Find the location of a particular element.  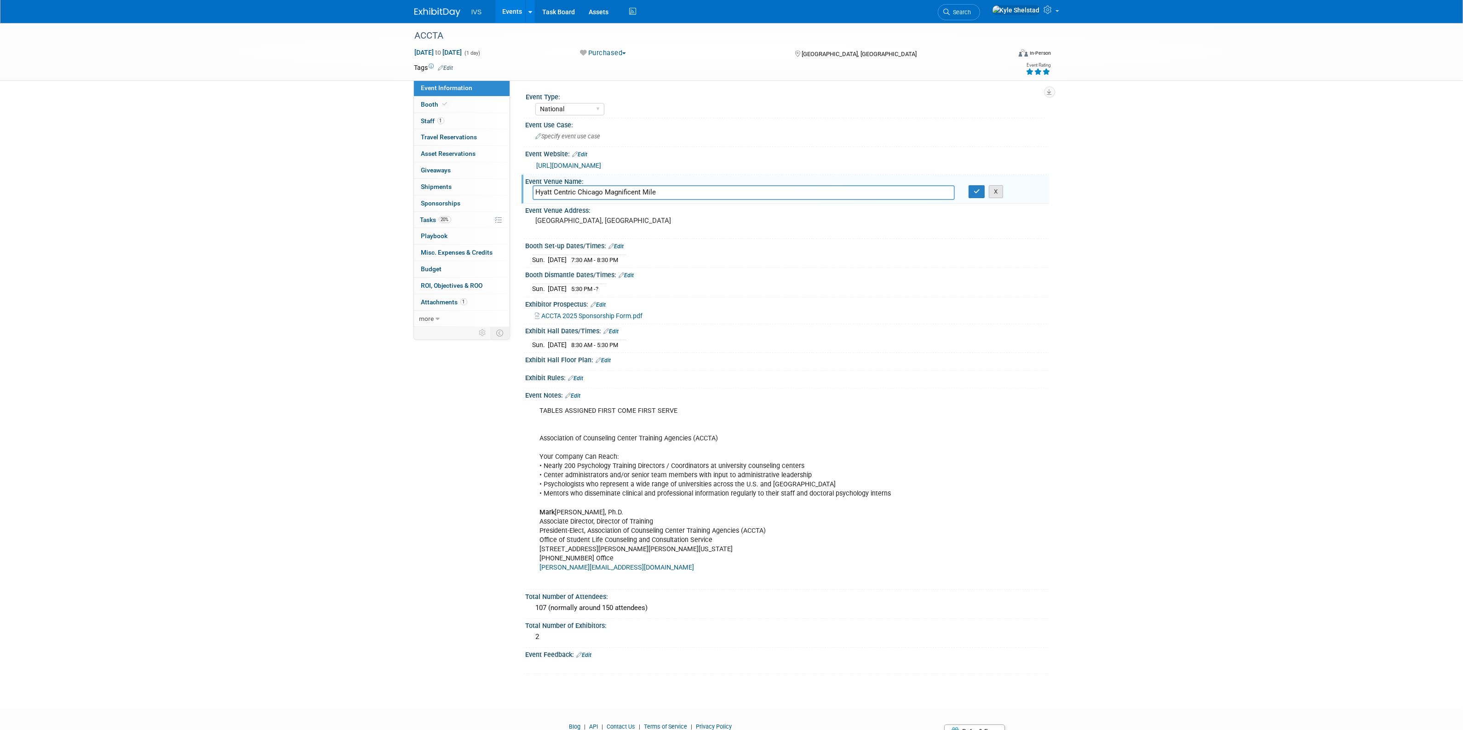

div: Booth Set-up Dates/Times: is located at coordinates (787, 245).